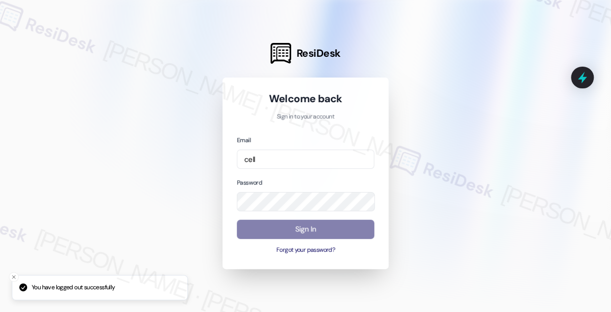 Image resolution: width=611 pixels, height=312 pixels. I want to click on button: Sign In, so click(306, 229).